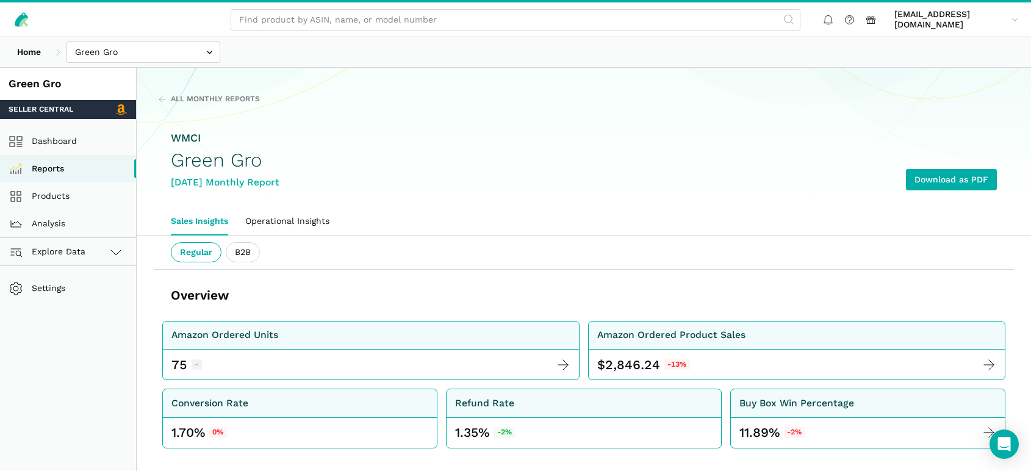  What do you see at coordinates (516, 20) in the screenshot?
I see `input: Find product by ASIN, name, or model number` at bounding box center [516, 20].